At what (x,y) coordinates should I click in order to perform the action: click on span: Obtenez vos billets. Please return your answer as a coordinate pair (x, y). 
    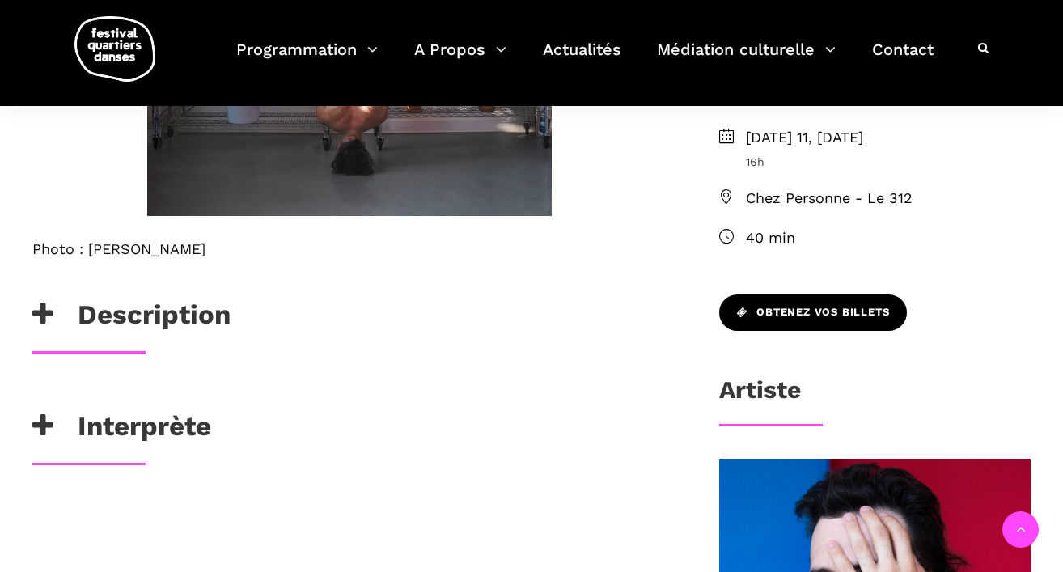
    Looking at the image, I should click on (813, 312).